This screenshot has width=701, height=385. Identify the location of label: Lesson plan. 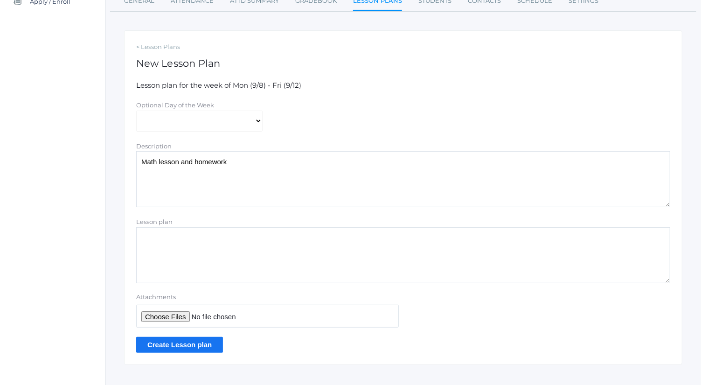
(154, 221).